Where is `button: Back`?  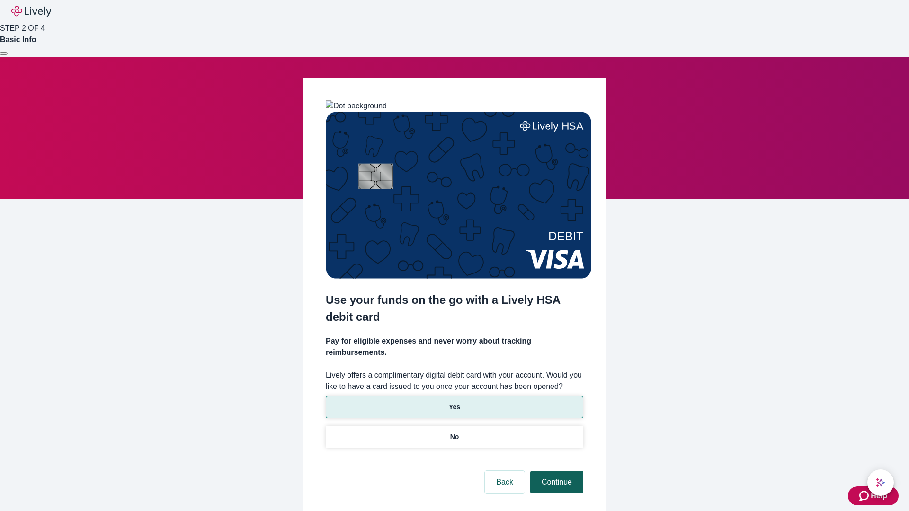
button: Back is located at coordinates (505, 482).